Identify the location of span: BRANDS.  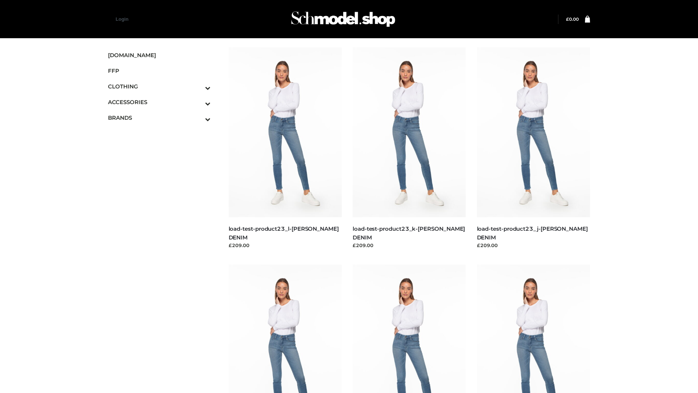
(159, 117).